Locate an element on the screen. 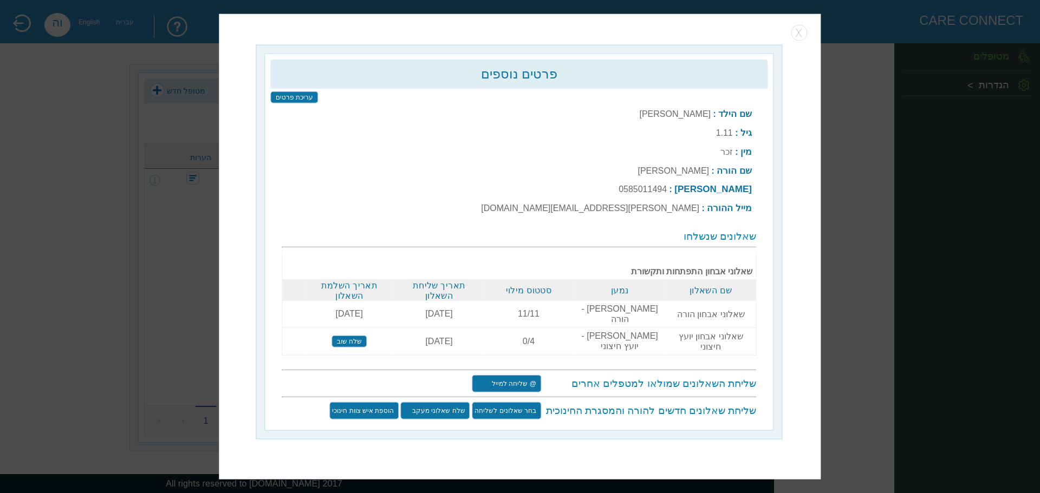 The image size is (1040, 493). td: 0/4 is located at coordinates (528, 341).